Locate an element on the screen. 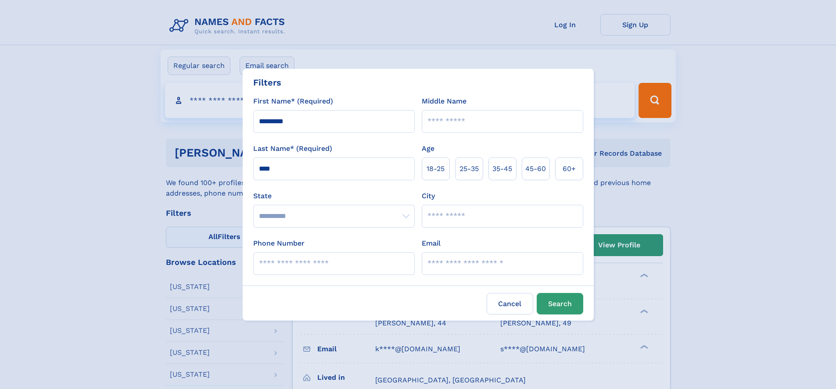 The height and width of the screenshot is (389, 836). label: Middle Name is located at coordinates (444, 101).